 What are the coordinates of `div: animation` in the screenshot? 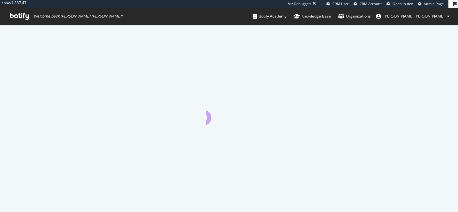 It's located at (229, 114).